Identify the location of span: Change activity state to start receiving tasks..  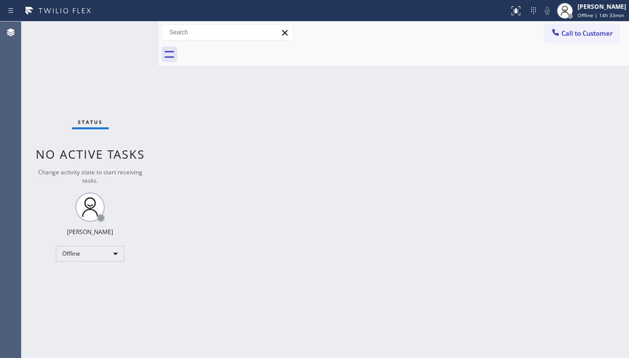
(90, 176).